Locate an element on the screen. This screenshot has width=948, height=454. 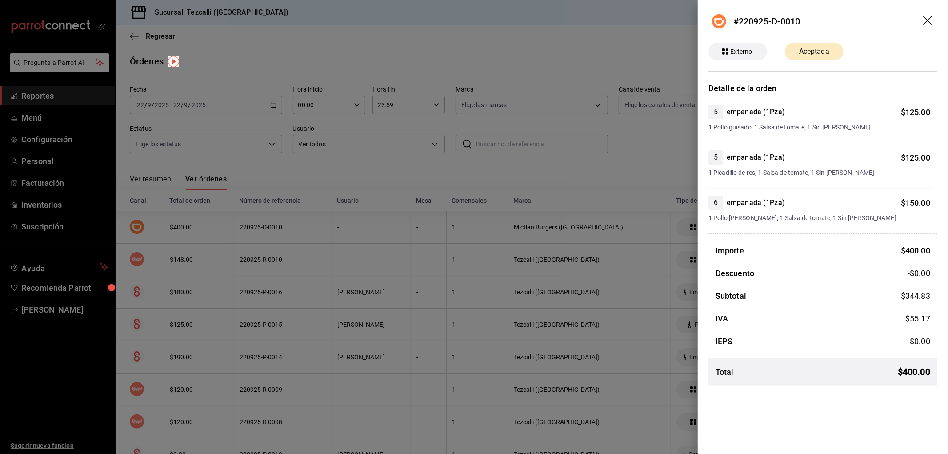
img: Tooltip marker is located at coordinates (173, 61).